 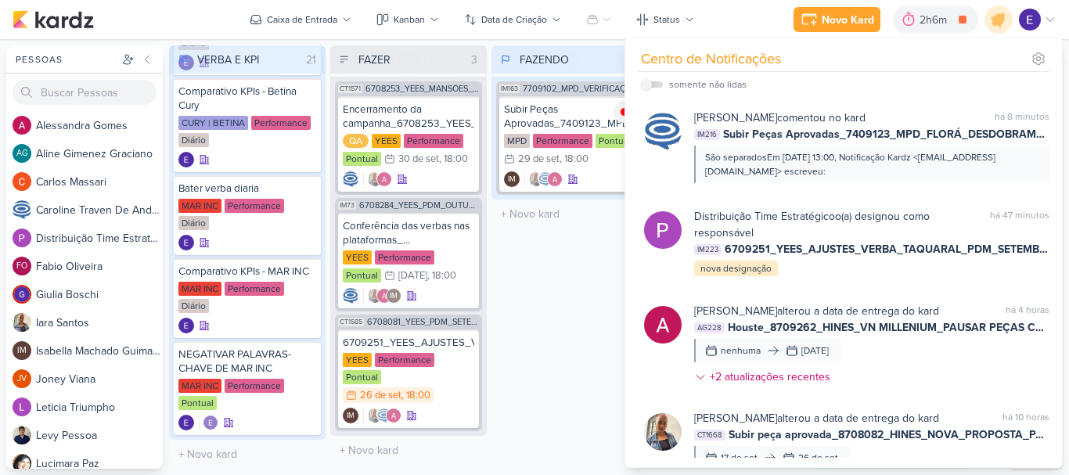 I want to click on div: 2h6m, so click(x=935, y=20).